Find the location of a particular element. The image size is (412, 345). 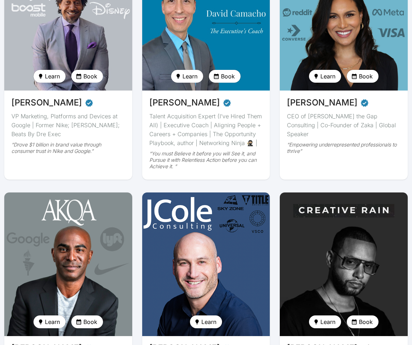

img: avatar of Julien Christian Lutz p.k.a Director X is located at coordinates (343, 264).